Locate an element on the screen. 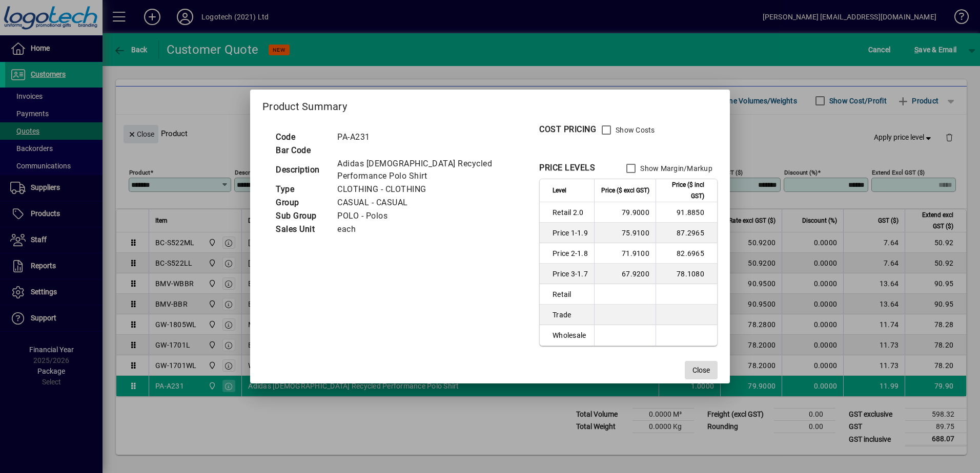 The image size is (980, 473). label: Show Costs is located at coordinates (634, 130).